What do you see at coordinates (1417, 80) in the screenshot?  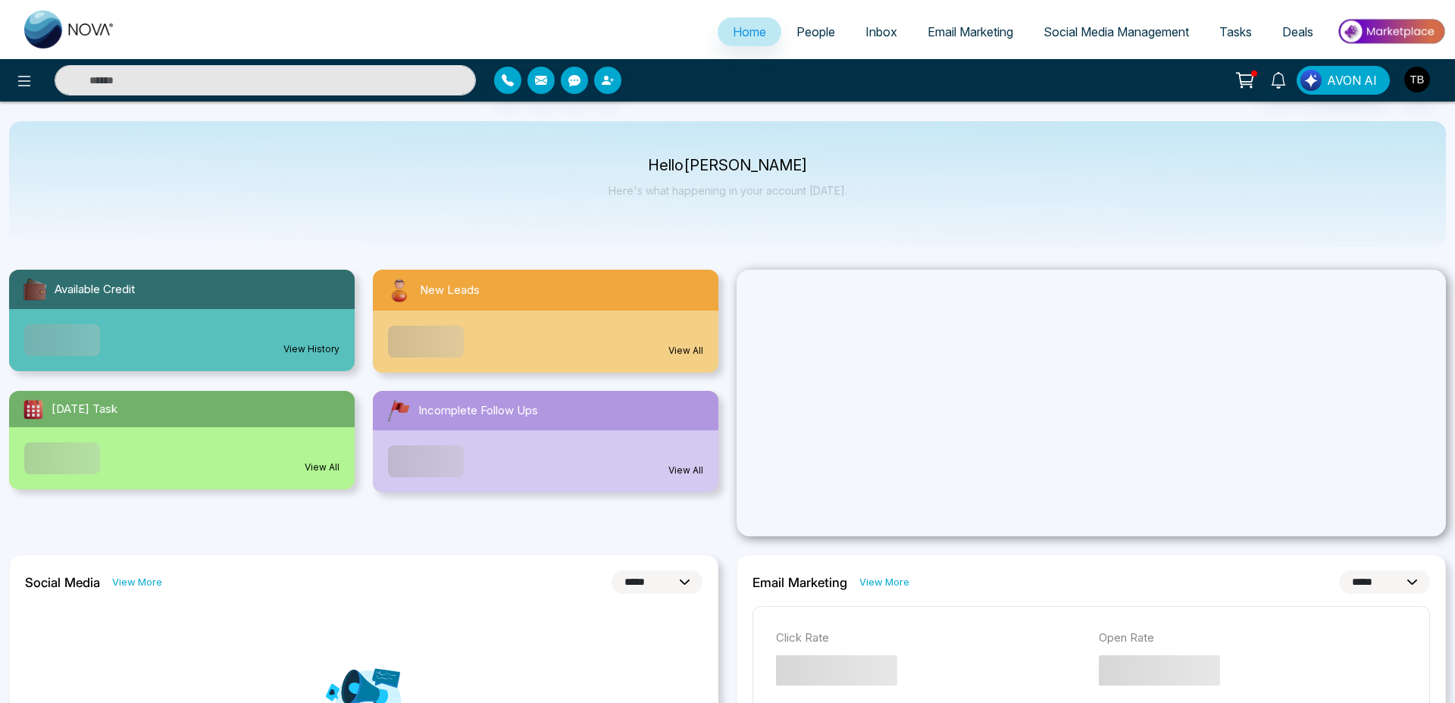 I see `img: User Avatar` at bounding box center [1417, 80].